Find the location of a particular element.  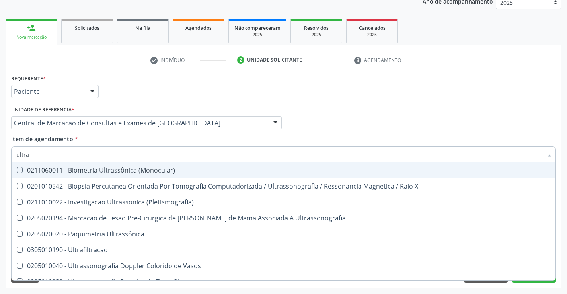

div: 0201010542 - Biopsia Percutanea Orientada Por Tomografia Computadorizada / Ultrassonografia / Res... is located at coordinates (283, 186).